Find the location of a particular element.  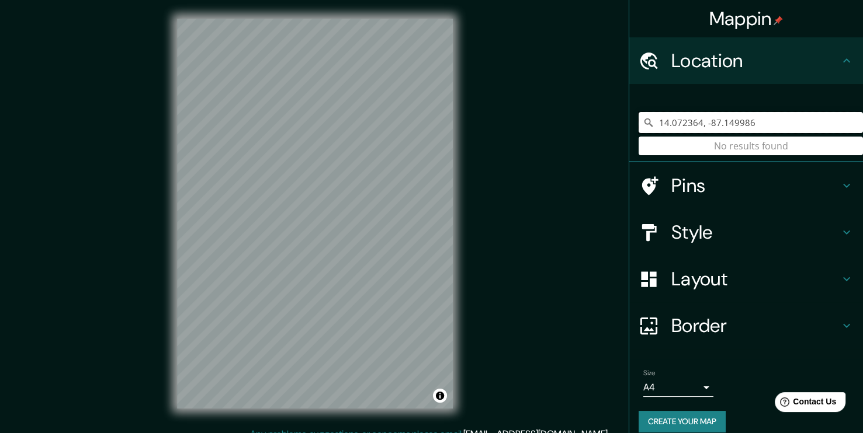

button: Create your map is located at coordinates (682, 422).